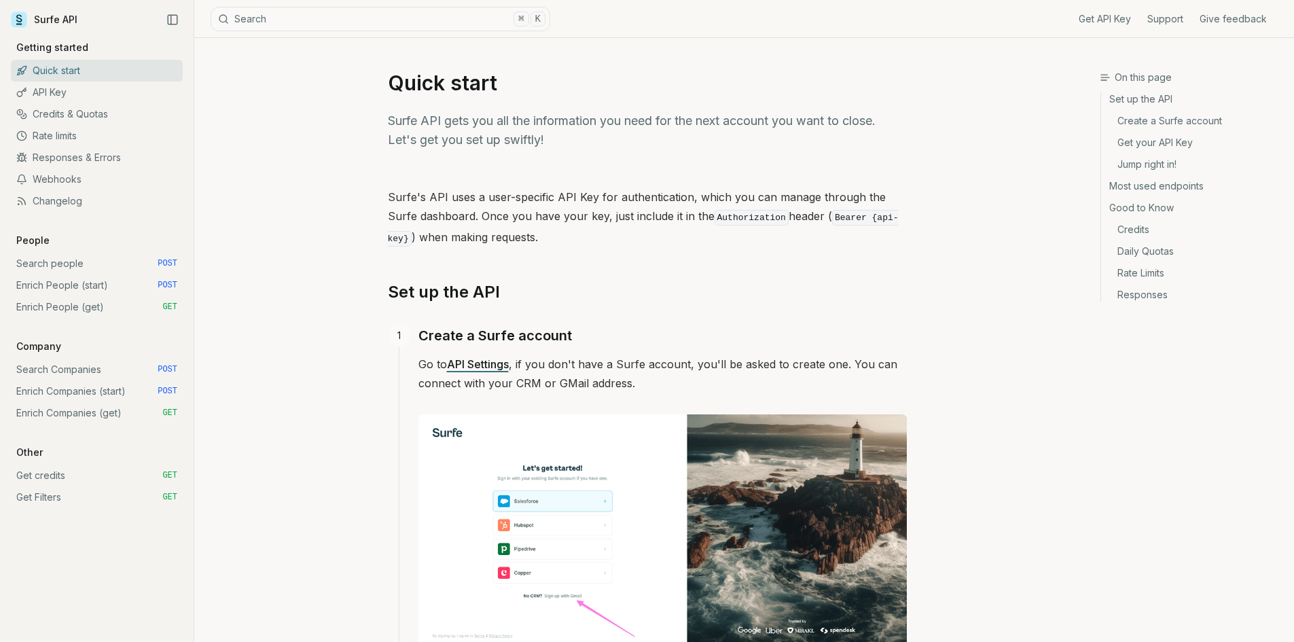 This screenshot has width=1294, height=642. Describe the element at coordinates (39, 346) in the screenshot. I see `p: Company` at that location.